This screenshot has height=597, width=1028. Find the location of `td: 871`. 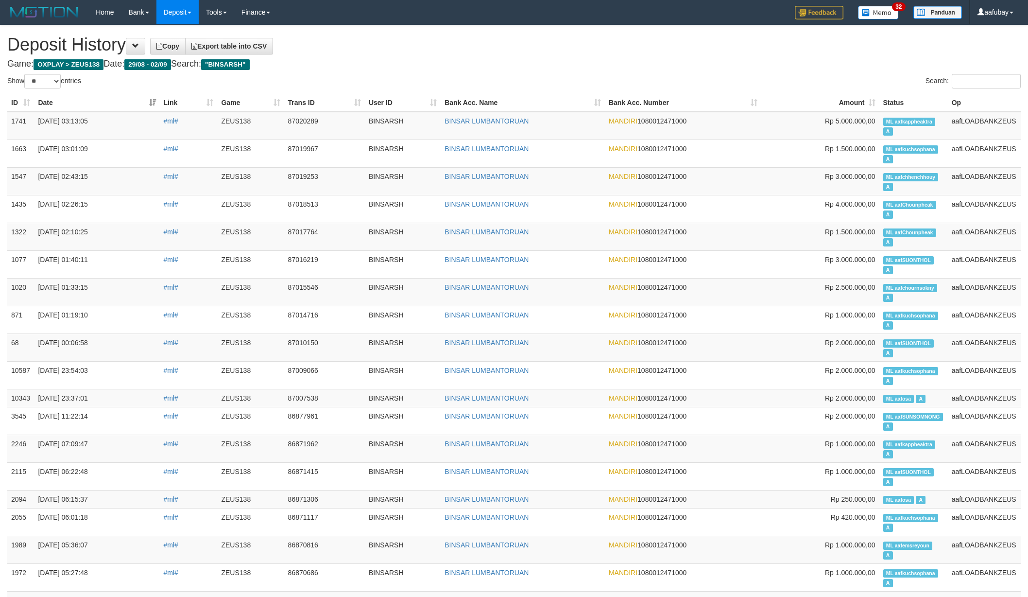

td: 871 is located at coordinates (20, 319).